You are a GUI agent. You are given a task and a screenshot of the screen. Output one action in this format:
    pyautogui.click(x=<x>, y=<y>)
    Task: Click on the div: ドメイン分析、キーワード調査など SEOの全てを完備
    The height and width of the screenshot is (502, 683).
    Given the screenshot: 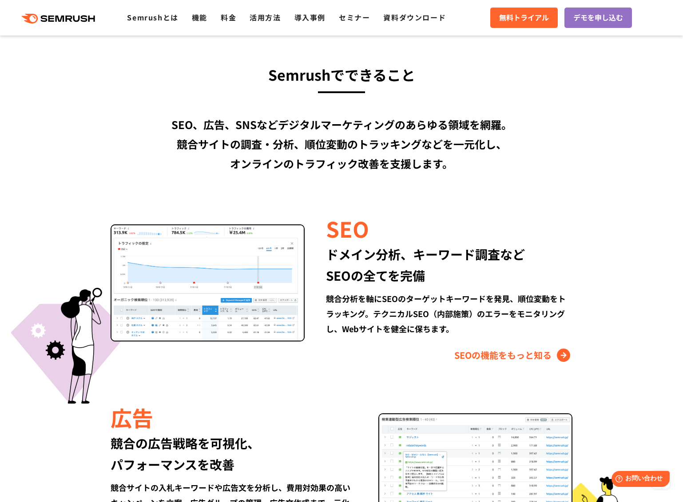 What is the action you would take?
    pyautogui.click(x=449, y=265)
    